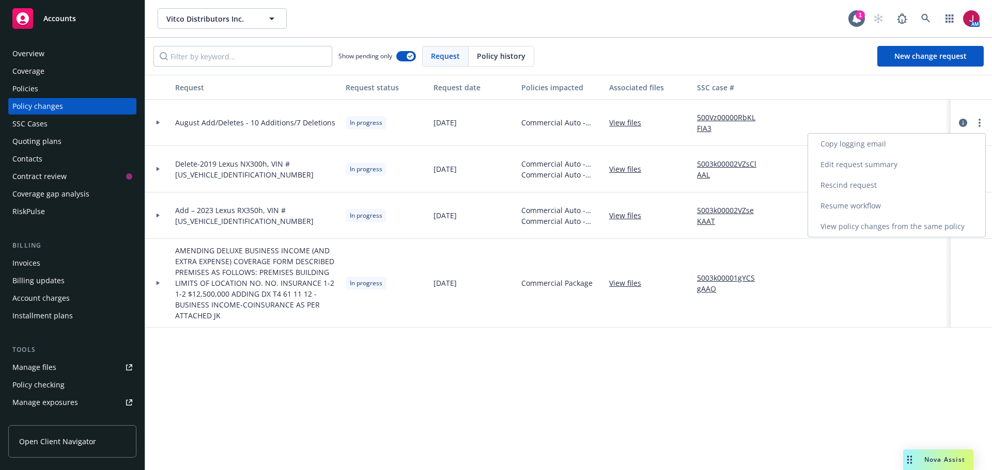  I want to click on div: Tools, so click(72, 350).